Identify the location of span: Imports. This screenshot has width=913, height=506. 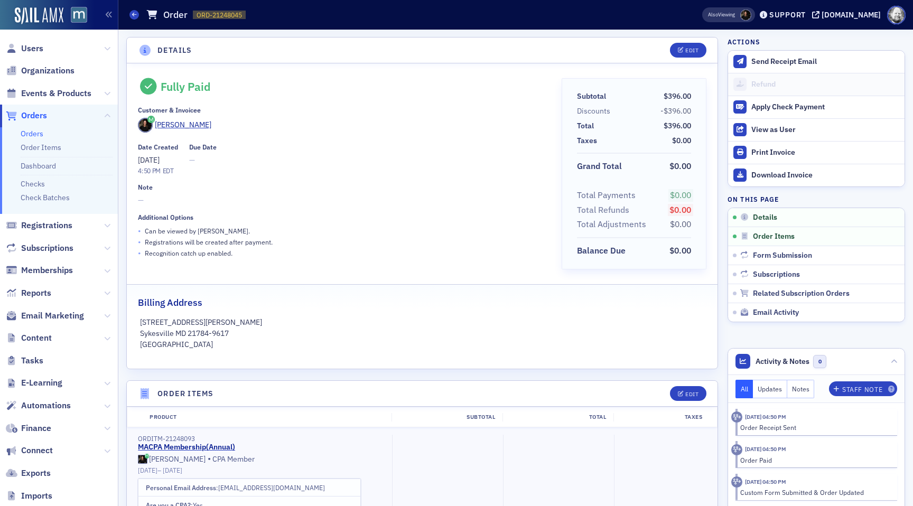
(36, 496).